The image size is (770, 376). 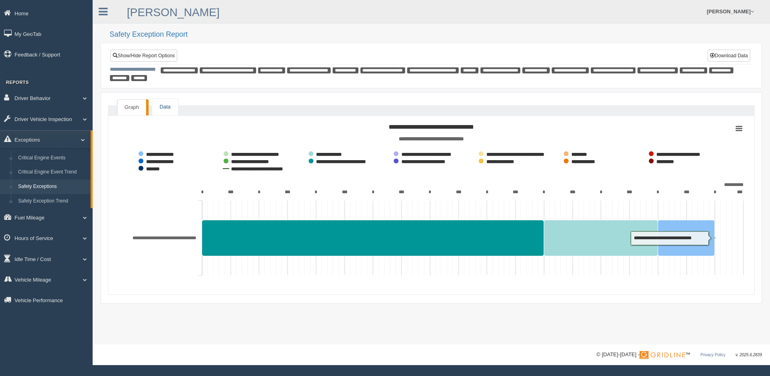 What do you see at coordinates (662, 355) in the screenshot?
I see `img: Gridline` at bounding box center [662, 355].